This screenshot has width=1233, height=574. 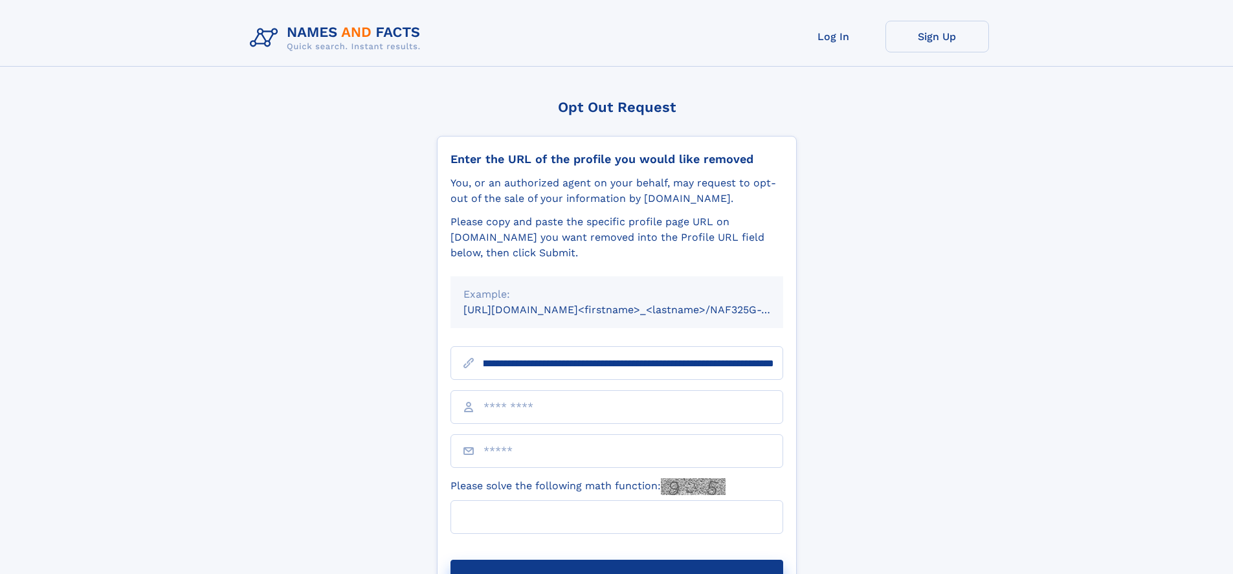 I want to click on label: Please solve the following math function:, so click(x=588, y=487).